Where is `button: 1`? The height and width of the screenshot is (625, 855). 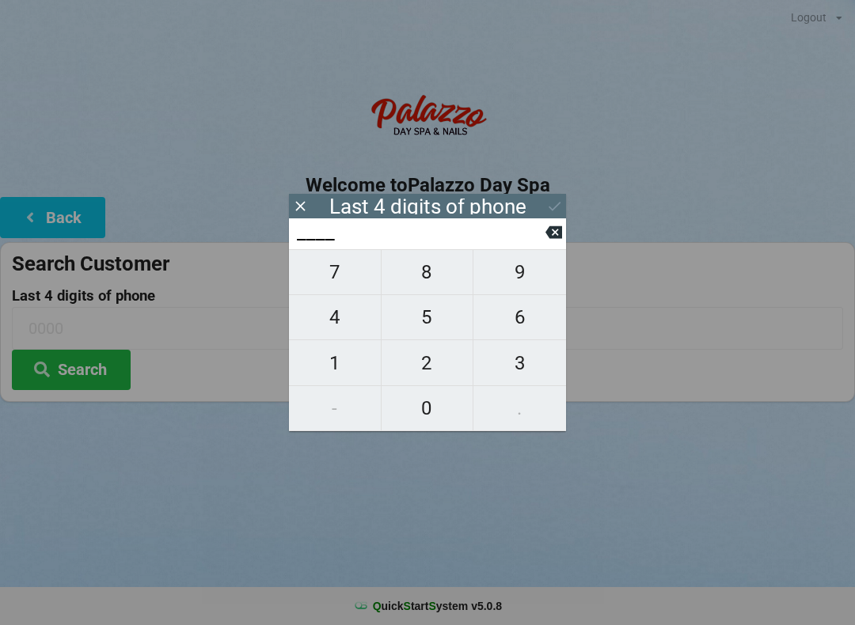
button: 1 is located at coordinates (335, 362).